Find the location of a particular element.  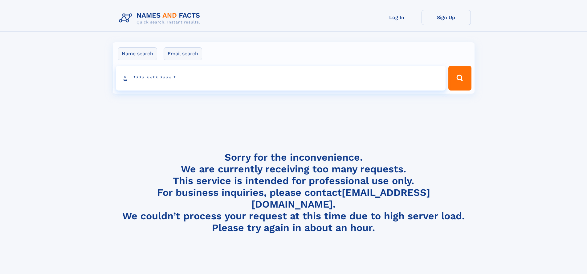

button: Search Button is located at coordinates (460, 78).